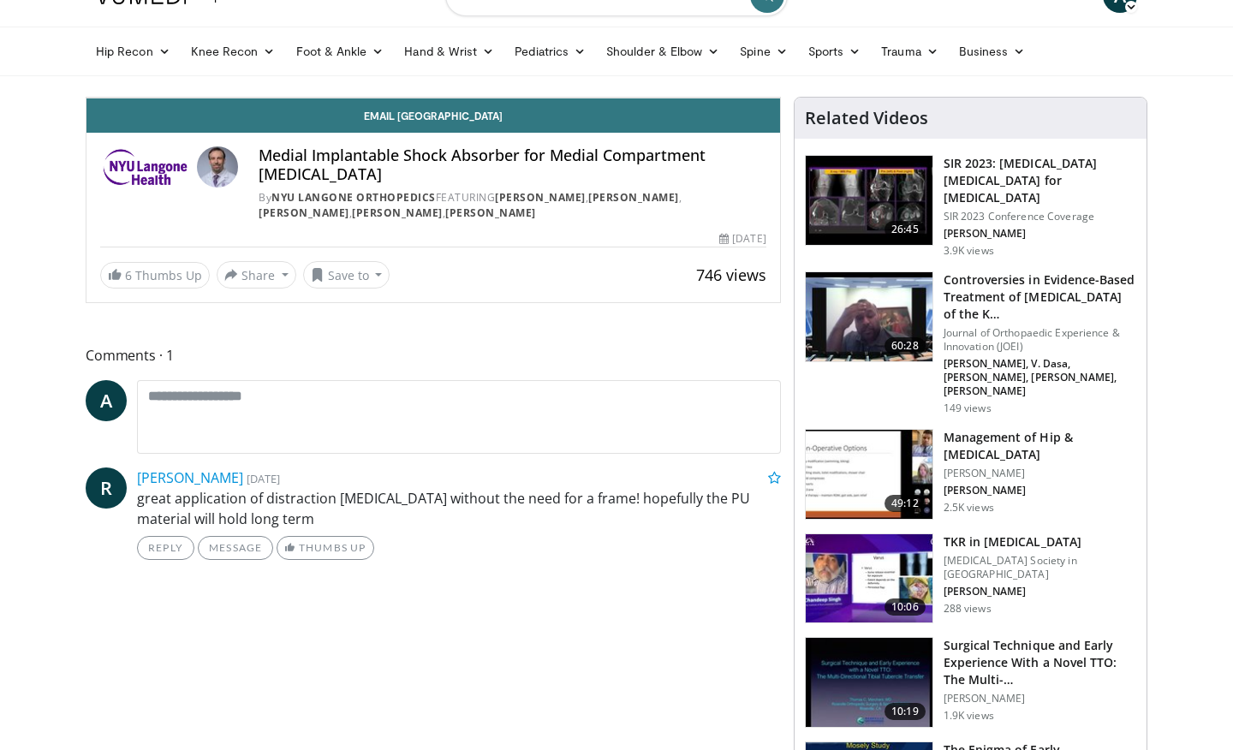  Describe the element at coordinates (340, 51) in the screenshot. I see `a: Foot & Ankle` at that location.